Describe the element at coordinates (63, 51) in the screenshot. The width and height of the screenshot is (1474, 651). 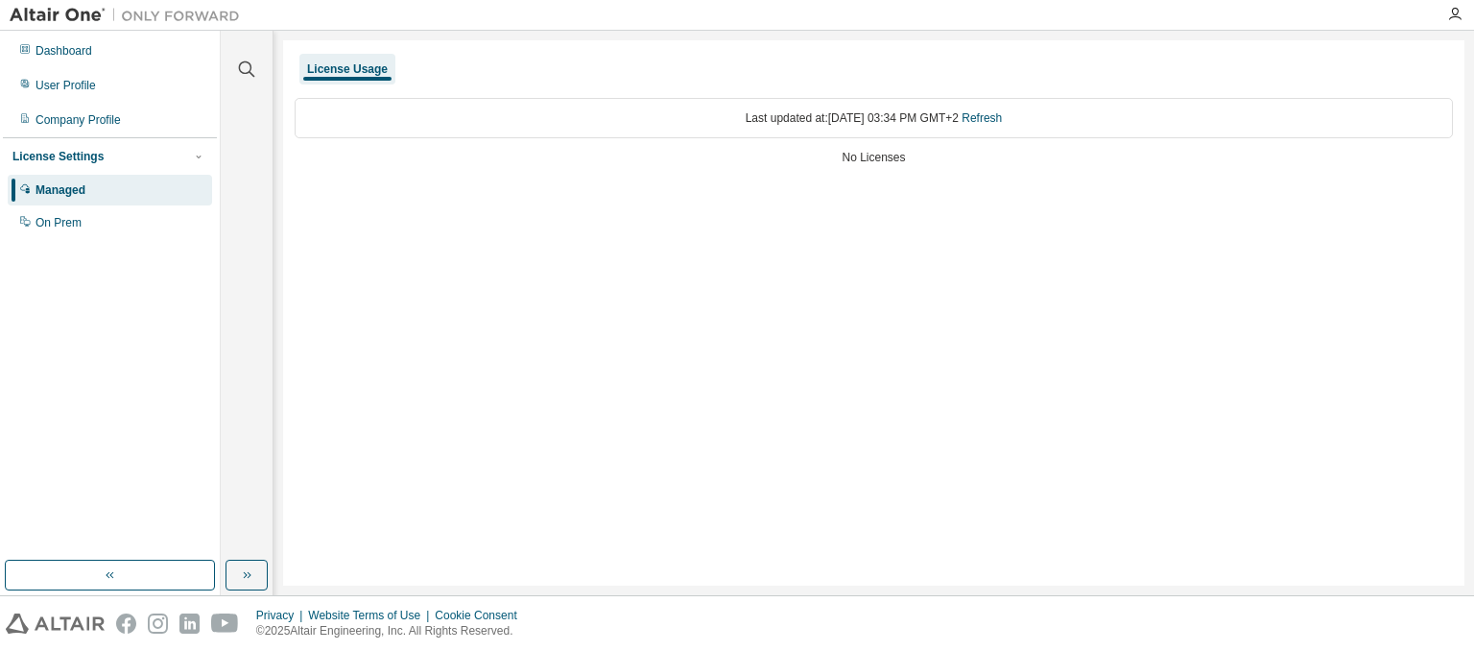
I see `div: Dashboard` at that location.